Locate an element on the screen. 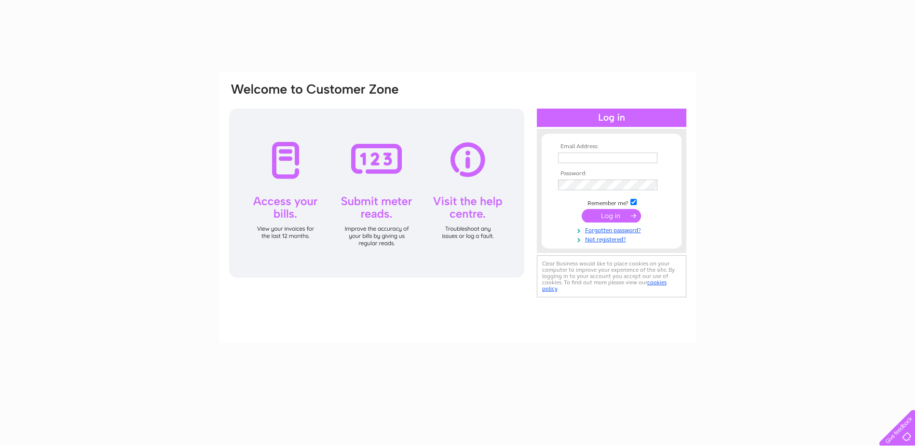  a: Not registered? is located at coordinates (613, 238).